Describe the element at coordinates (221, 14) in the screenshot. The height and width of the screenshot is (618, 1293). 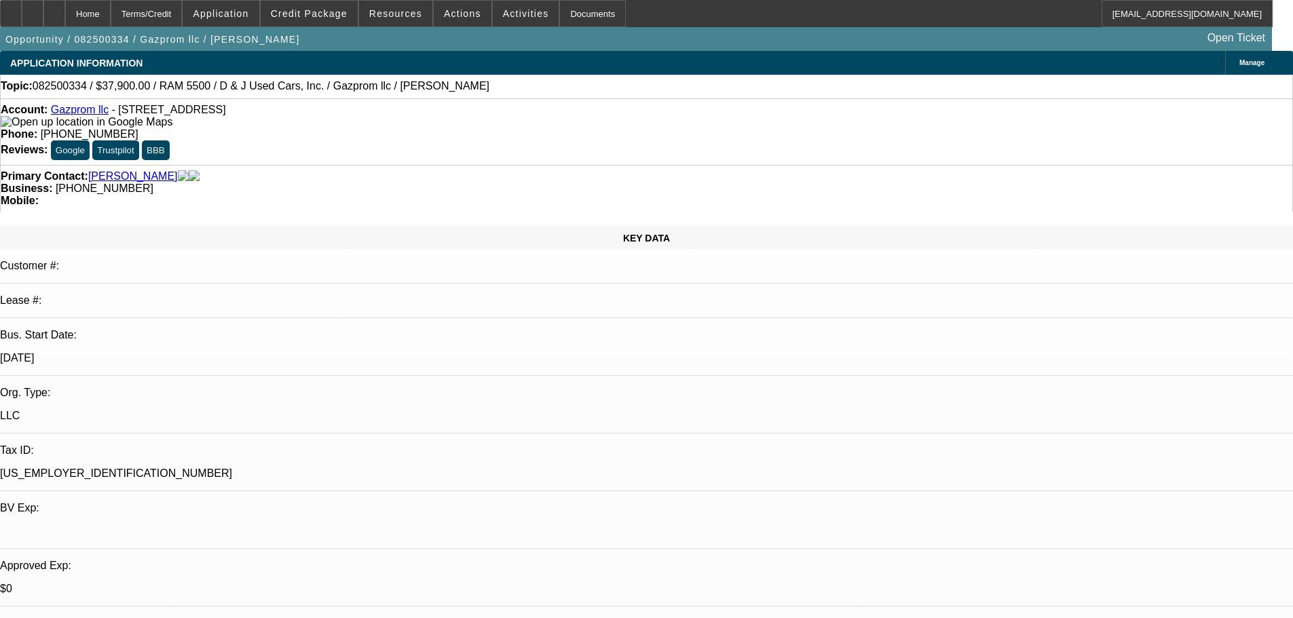
I see `button: Application` at that location.